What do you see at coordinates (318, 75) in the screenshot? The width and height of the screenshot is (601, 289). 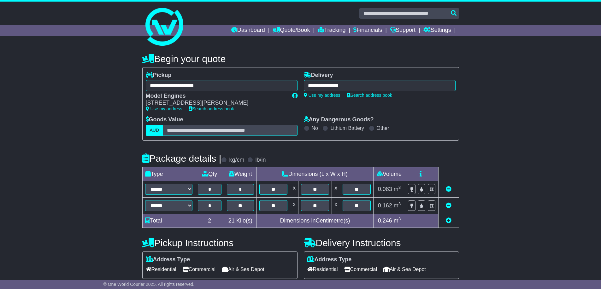 I see `label: Delivery` at bounding box center [318, 75].